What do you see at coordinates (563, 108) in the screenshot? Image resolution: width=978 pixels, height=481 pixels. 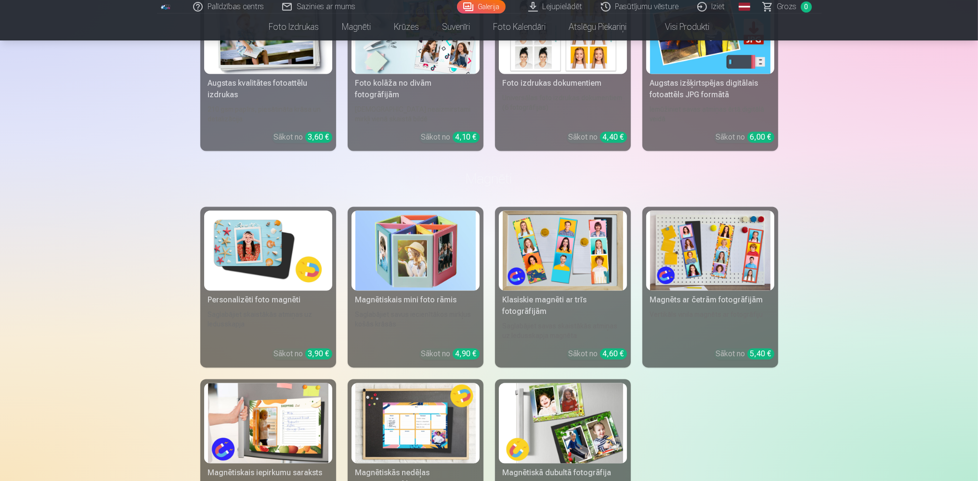 I see `div: Universālas foto izdrukas dokumentiem (6 fotogrāfijas)` at bounding box center [563, 108].